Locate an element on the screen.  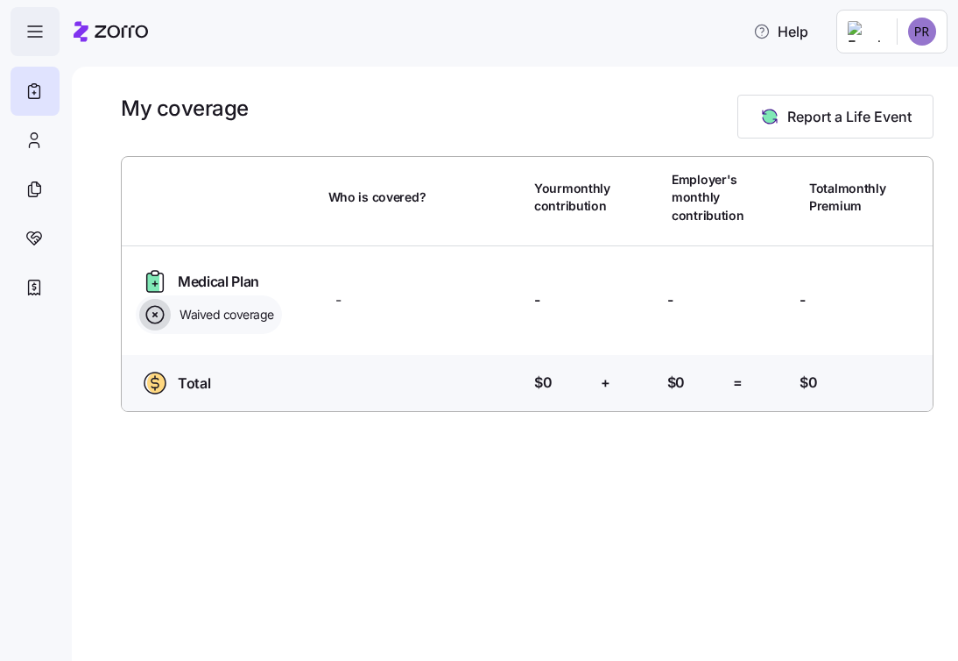
span: Waived coverage is located at coordinates (224, 315).